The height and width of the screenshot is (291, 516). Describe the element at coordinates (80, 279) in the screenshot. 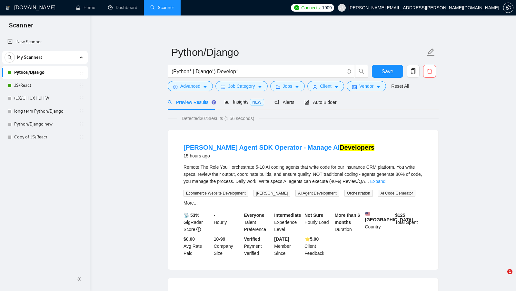

I see `span: double-left` at that location.